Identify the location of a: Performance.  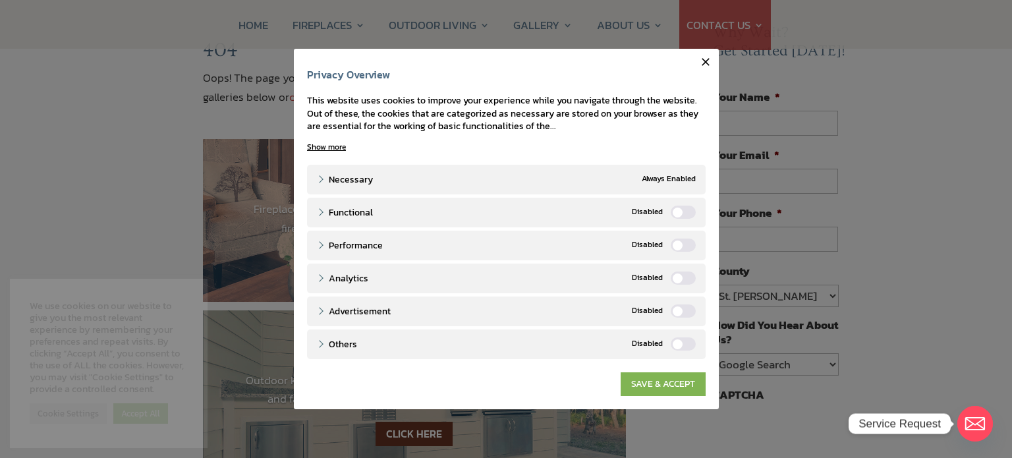
(350, 245).